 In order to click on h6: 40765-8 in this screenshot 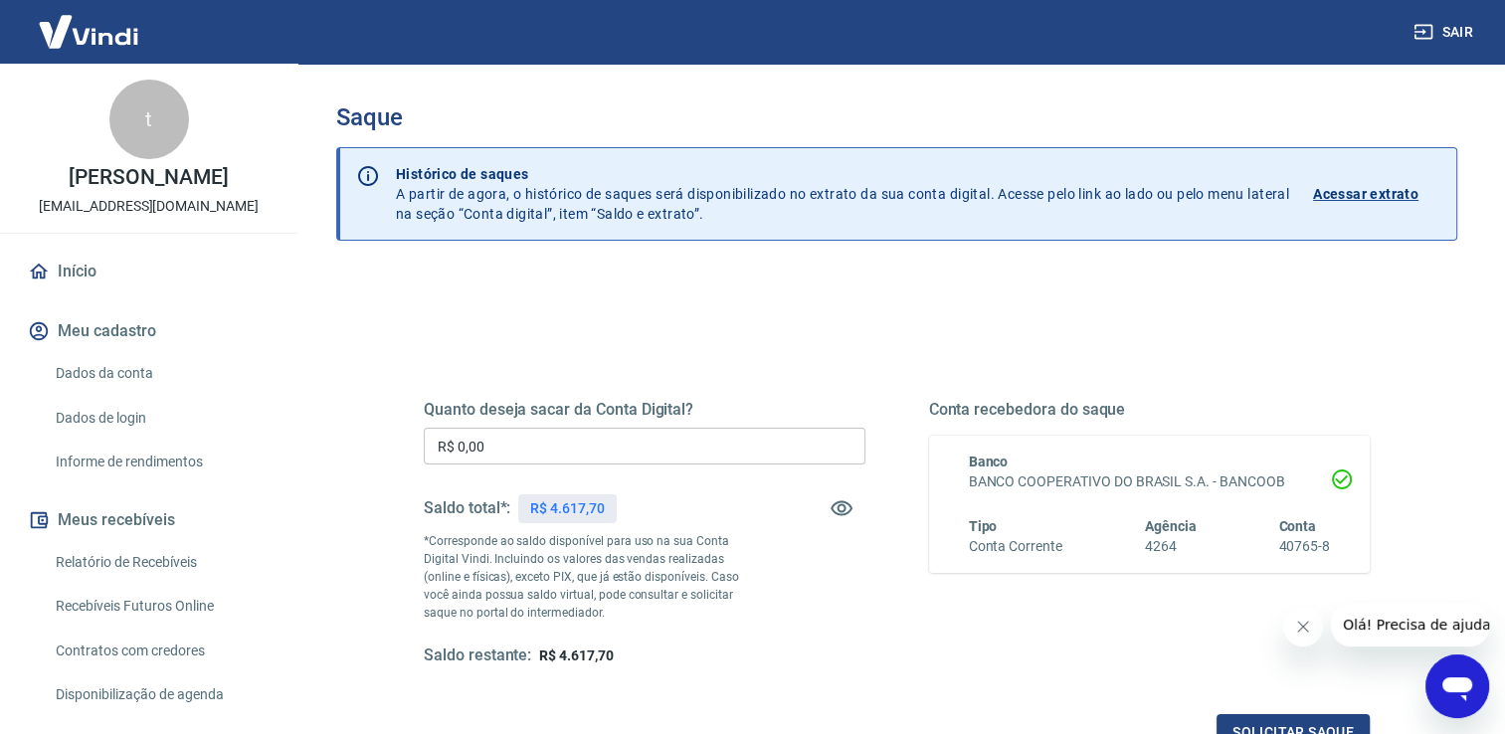, I will do `click(1304, 546)`.